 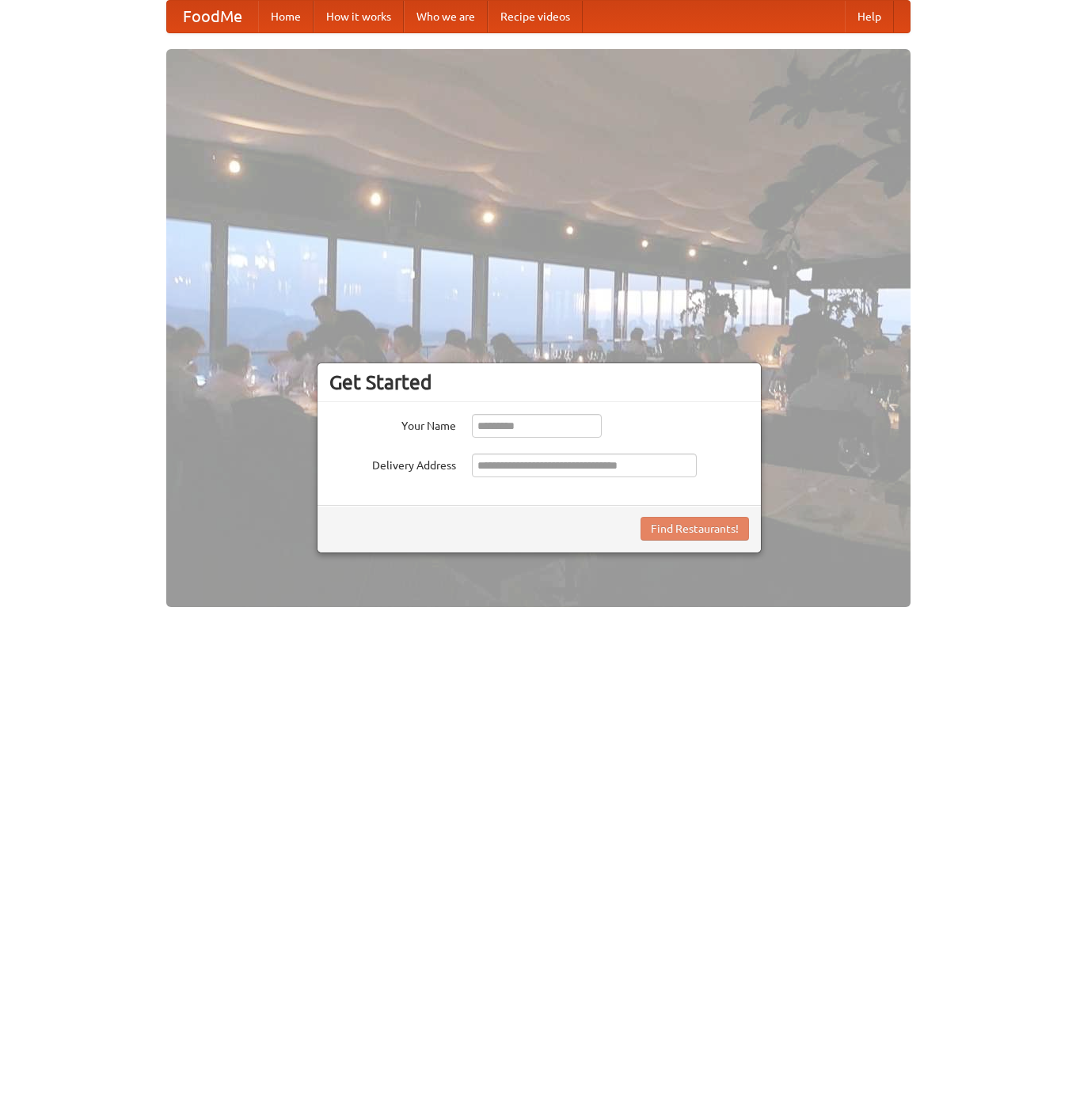 What do you see at coordinates (285, 16) in the screenshot?
I see `a: Home` at bounding box center [285, 16].